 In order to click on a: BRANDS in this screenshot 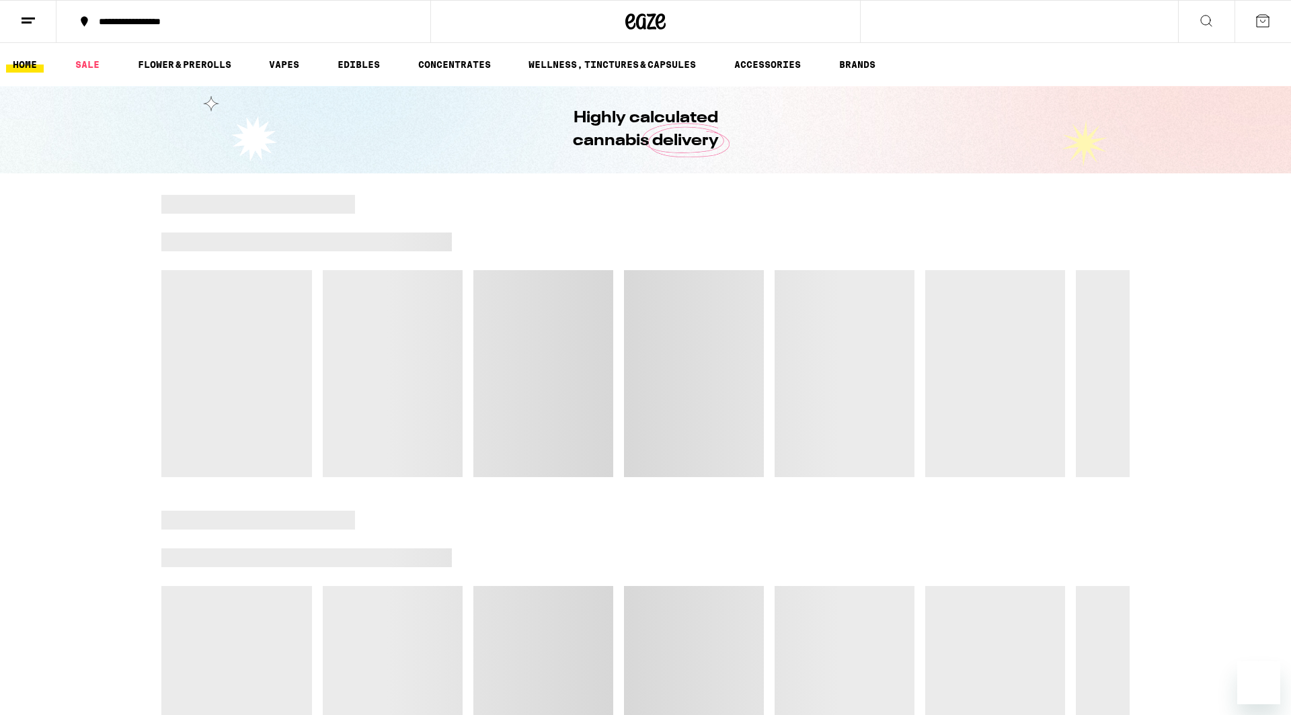, I will do `click(857, 65)`.